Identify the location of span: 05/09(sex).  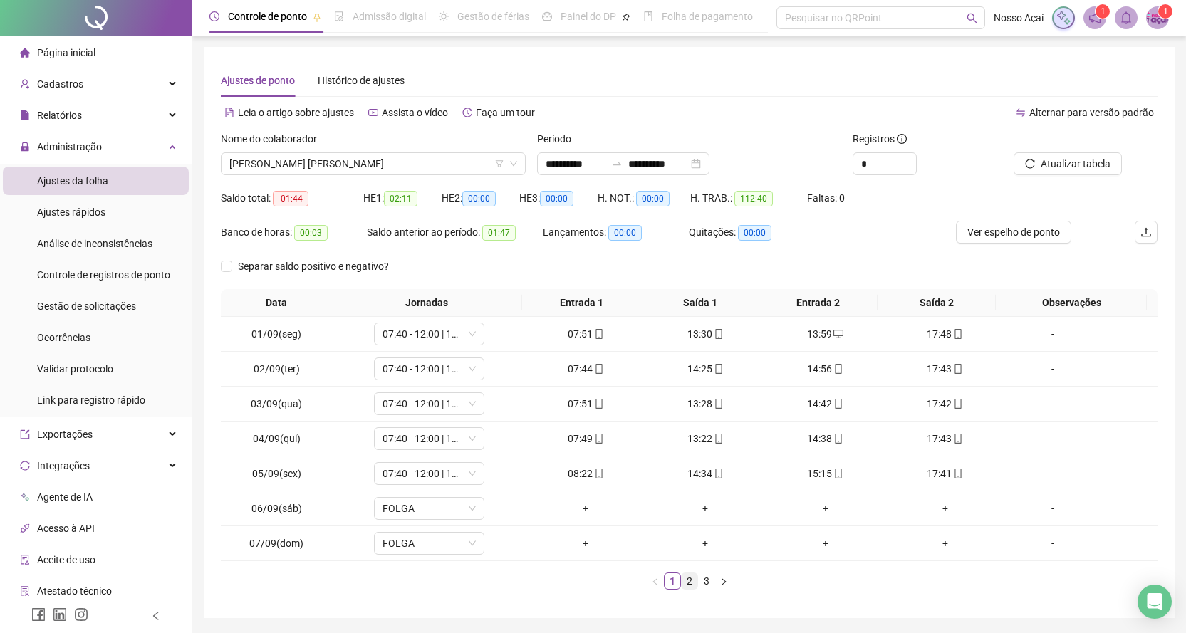
(276, 474).